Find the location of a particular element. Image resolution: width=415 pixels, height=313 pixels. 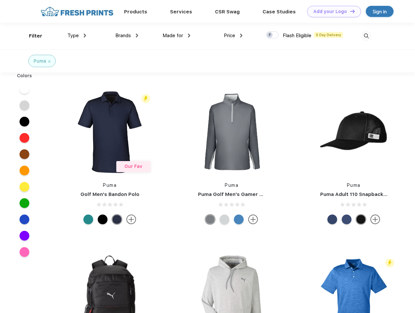

span: Price is located at coordinates (229, 36).